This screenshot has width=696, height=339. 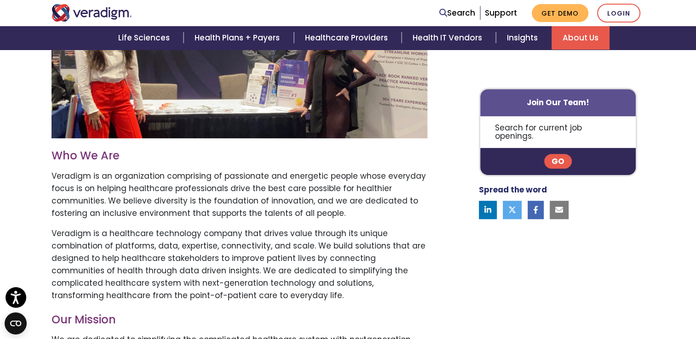 What do you see at coordinates (580, 38) in the screenshot?
I see `a: About Us` at bounding box center [580, 38].